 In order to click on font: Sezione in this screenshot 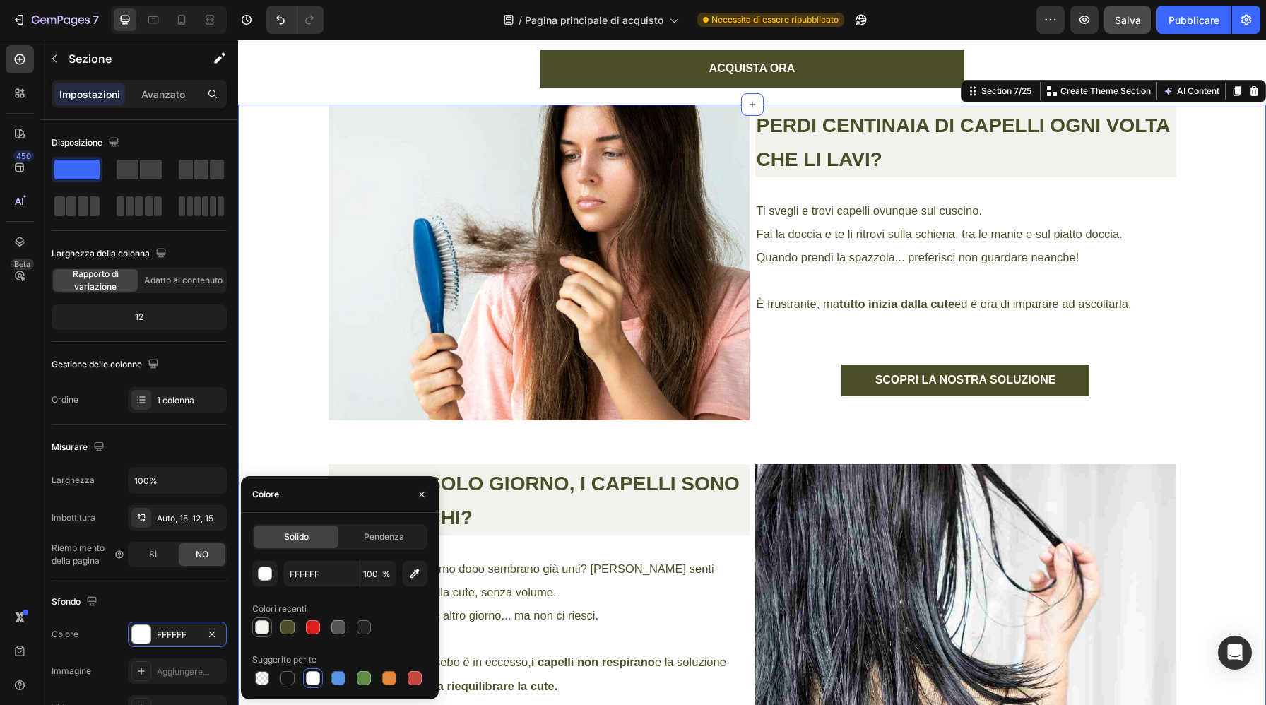, I will do `click(90, 59)`.